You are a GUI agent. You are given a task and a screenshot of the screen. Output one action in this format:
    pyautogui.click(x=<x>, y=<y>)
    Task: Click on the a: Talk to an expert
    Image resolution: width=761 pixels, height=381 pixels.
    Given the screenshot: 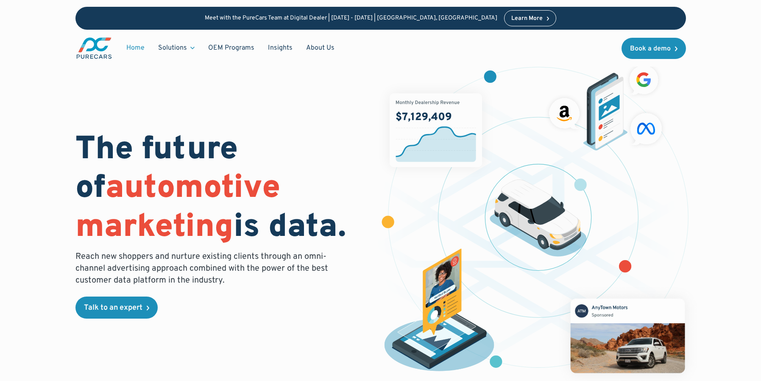 What is the action you would take?
    pyautogui.click(x=117, y=307)
    